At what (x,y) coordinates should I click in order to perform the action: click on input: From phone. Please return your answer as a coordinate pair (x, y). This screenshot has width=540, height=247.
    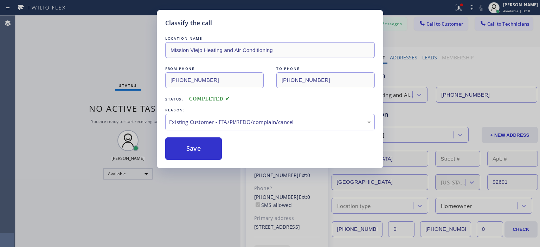
    Looking at the image, I should click on (215, 80).